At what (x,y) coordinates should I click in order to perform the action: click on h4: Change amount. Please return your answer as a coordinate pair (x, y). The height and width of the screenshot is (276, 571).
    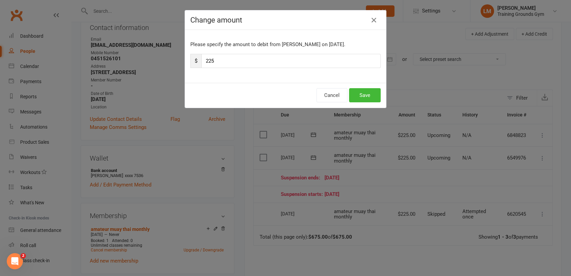
    Looking at the image, I should click on (286, 20).